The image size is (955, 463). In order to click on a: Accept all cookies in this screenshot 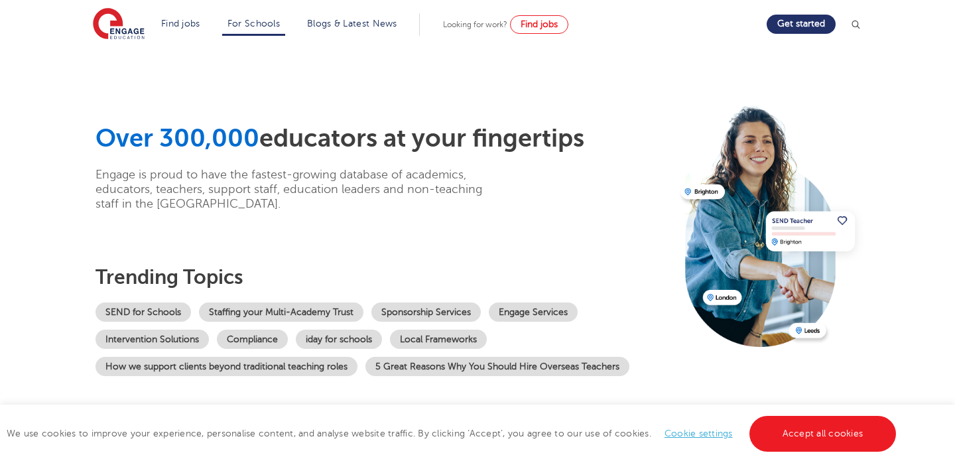, I will do `click(823, 434)`.